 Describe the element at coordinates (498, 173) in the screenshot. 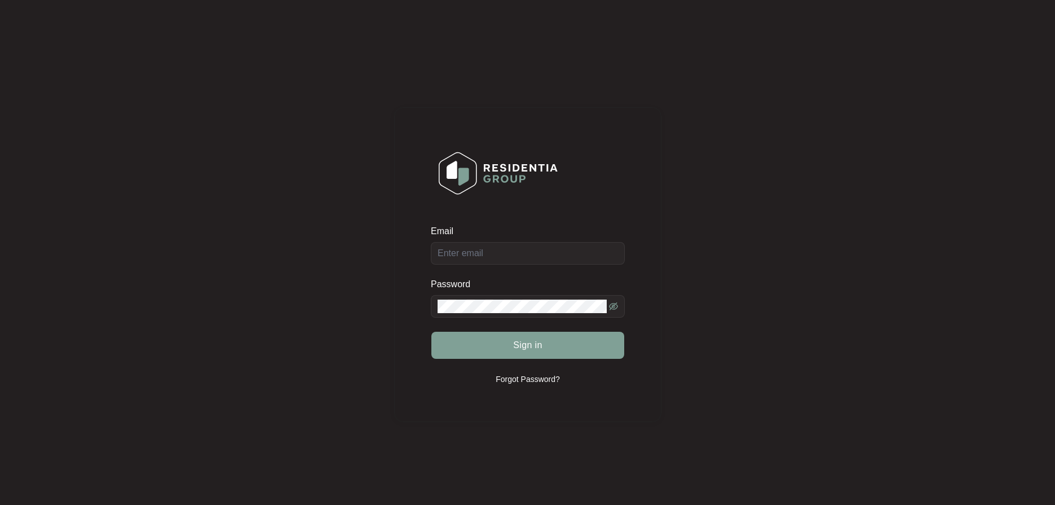

I see `img: Login Logo` at that location.